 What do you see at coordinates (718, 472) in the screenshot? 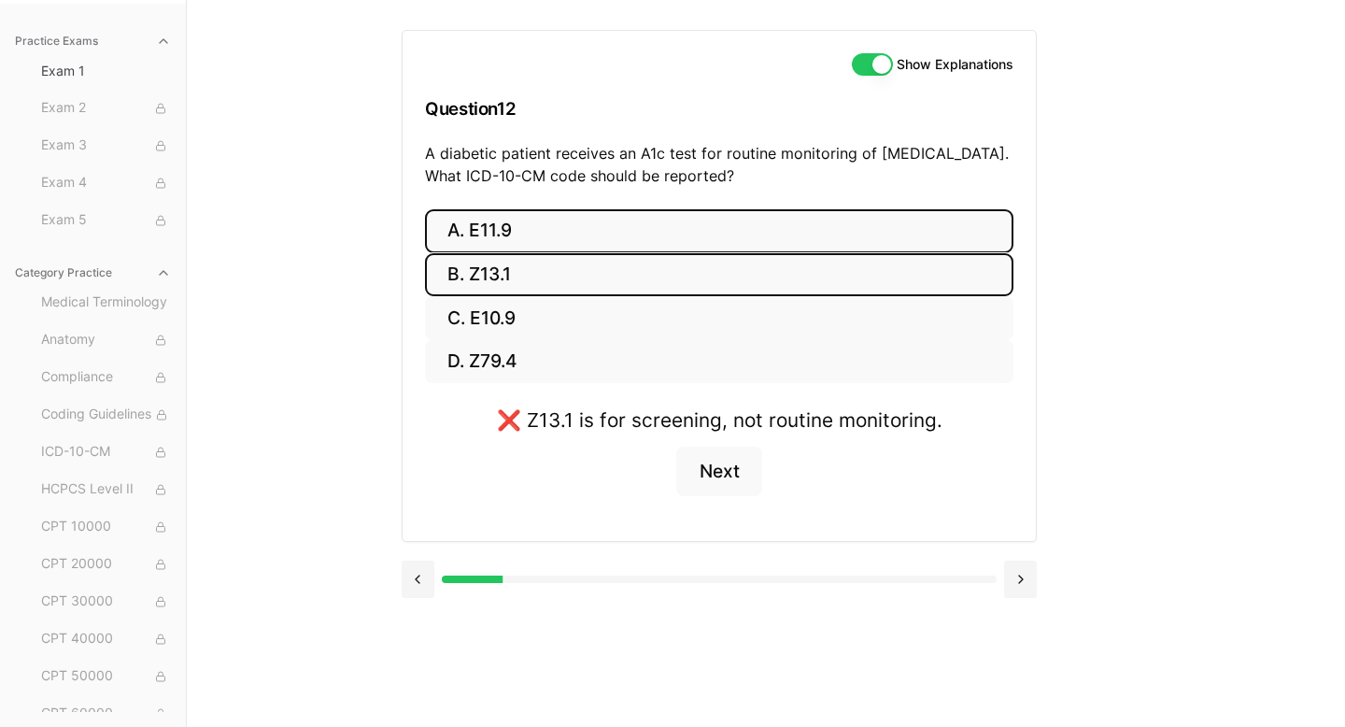
I see `button: Next` at bounding box center [718, 472].